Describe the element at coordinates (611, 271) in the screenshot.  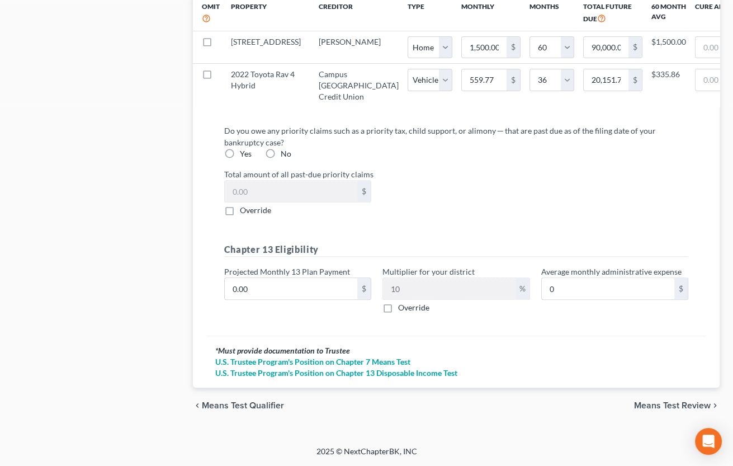
I see `label: Average monthly administrative expense` at that location.